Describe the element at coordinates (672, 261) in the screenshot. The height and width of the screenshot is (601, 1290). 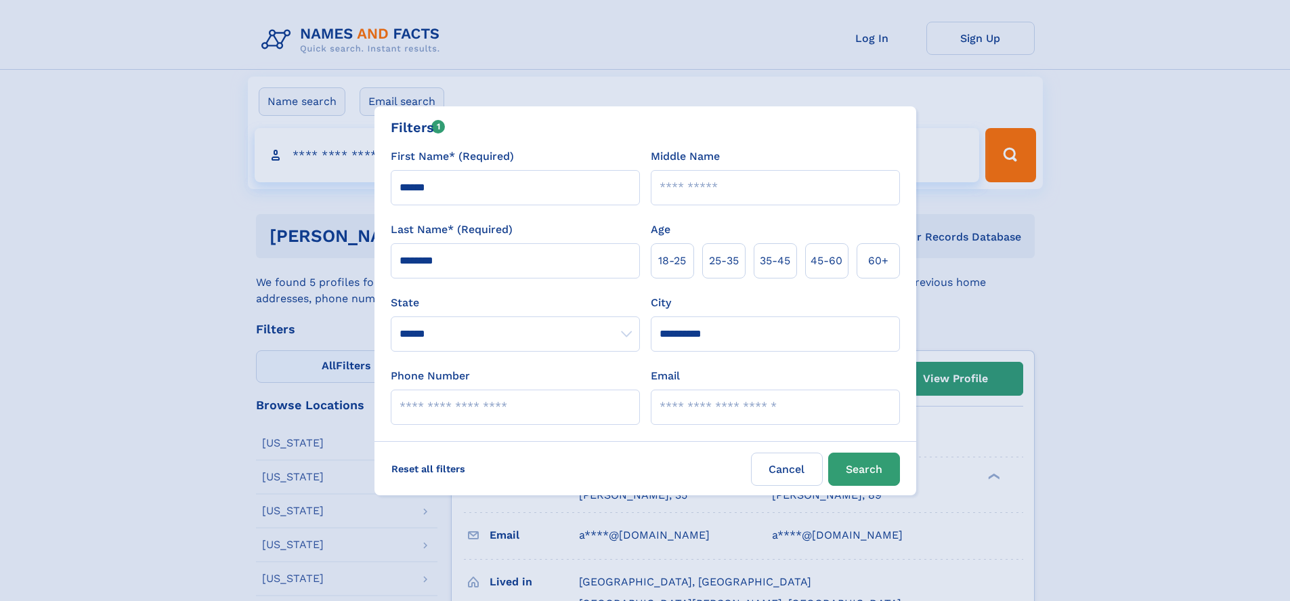
I see `span: 18‑25` at that location.